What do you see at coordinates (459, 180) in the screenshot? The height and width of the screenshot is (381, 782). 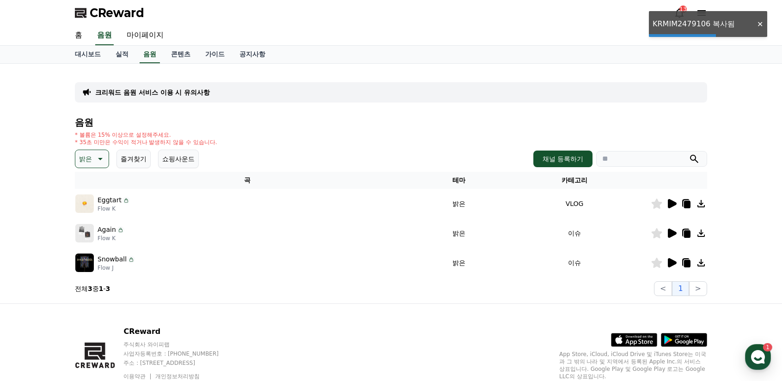 I see `th: 테마` at bounding box center [459, 180].